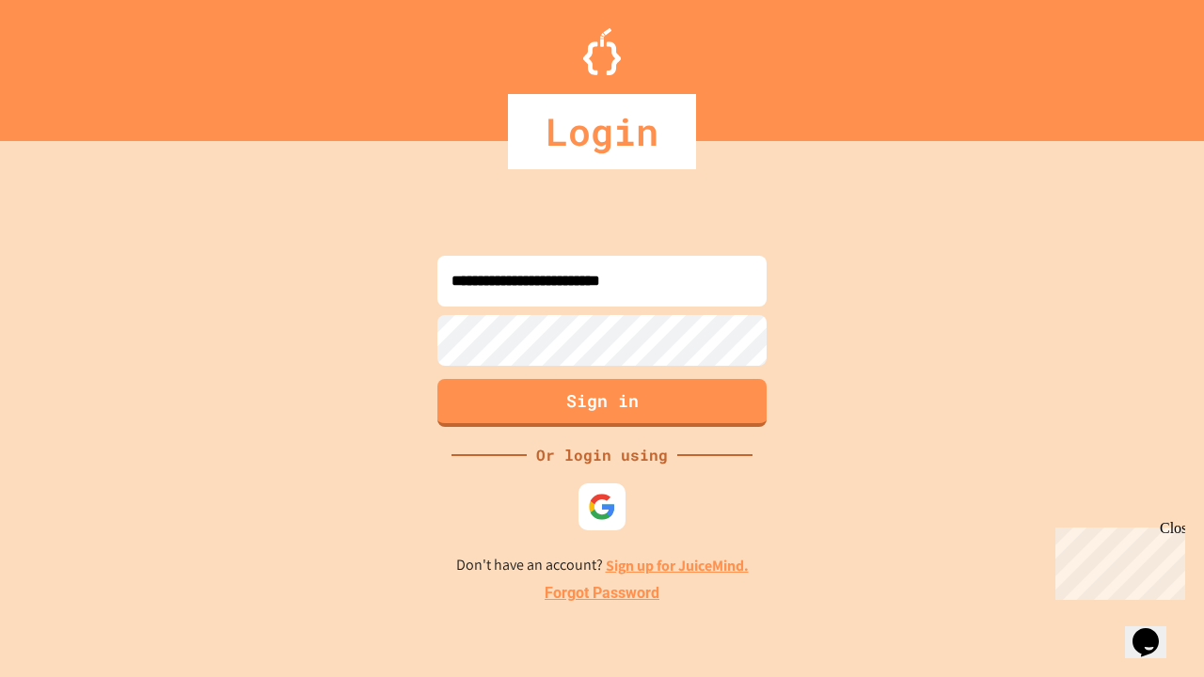 The width and height of the screenshot is (1204, 677). I want to click on a: Forgot Password, so click(602, 594).